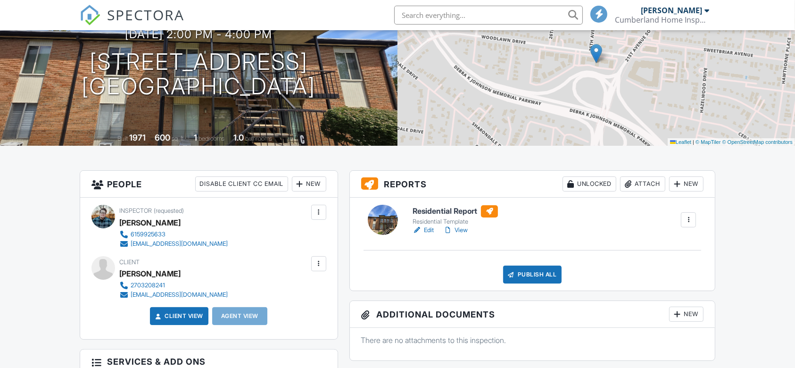  Describe the element at coordinates (148, 285) in the screenshot. I see `div: 2703208241` at that location.